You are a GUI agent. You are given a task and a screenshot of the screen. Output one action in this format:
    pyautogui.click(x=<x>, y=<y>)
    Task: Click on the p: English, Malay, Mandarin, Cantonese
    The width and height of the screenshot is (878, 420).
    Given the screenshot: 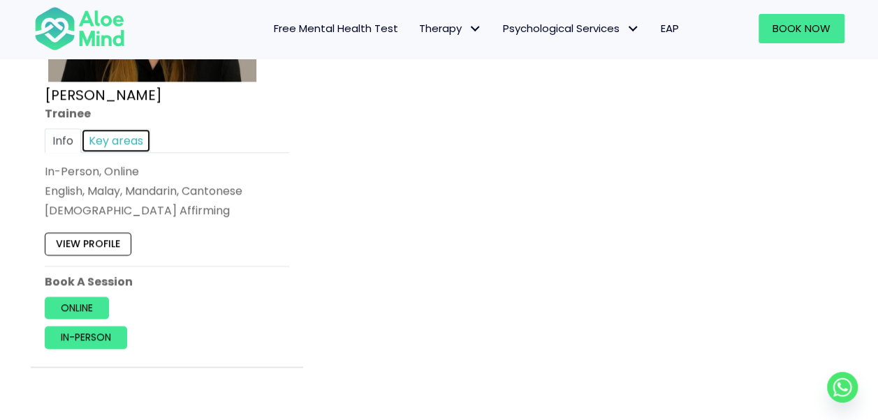 What is the action you would take?
    pyautogui.click(x=167, y=191)
    